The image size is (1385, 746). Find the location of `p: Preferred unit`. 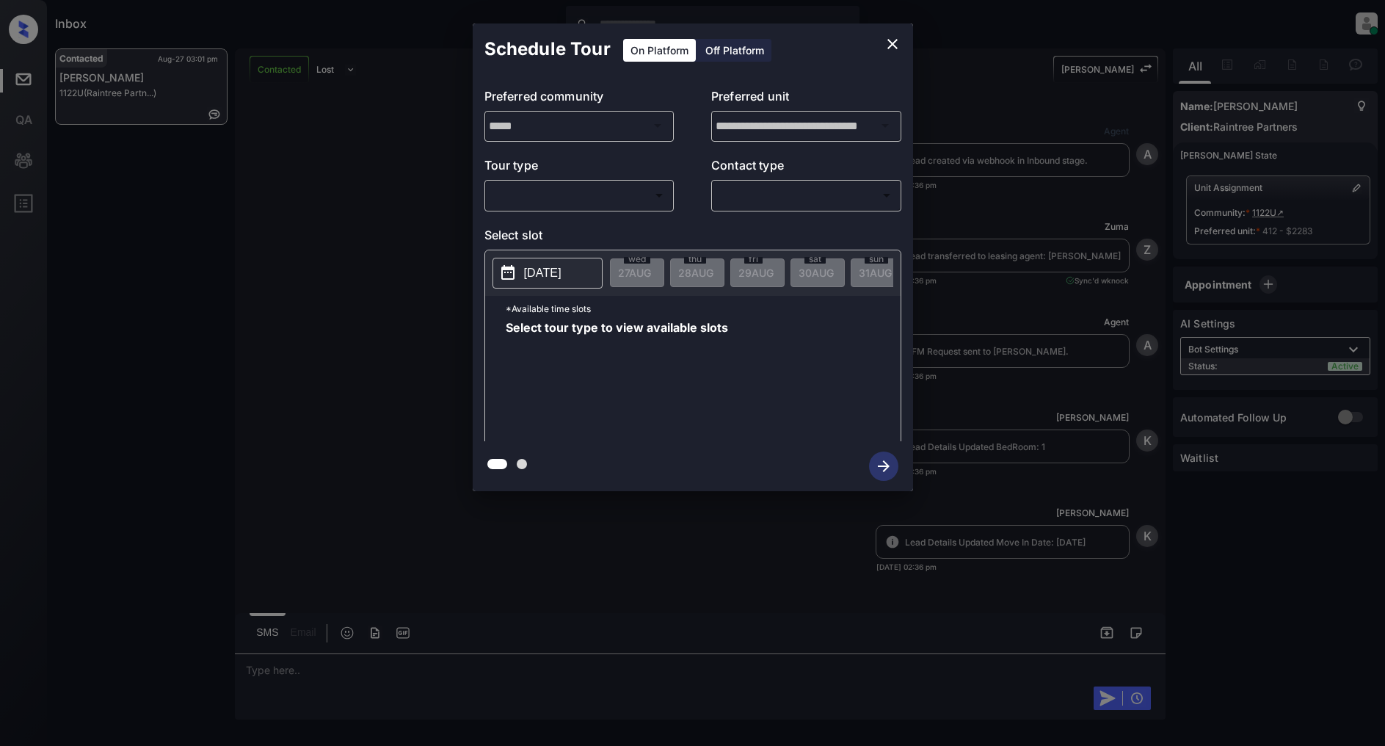

p: Preferred unit is located at coordinates (806, 98).